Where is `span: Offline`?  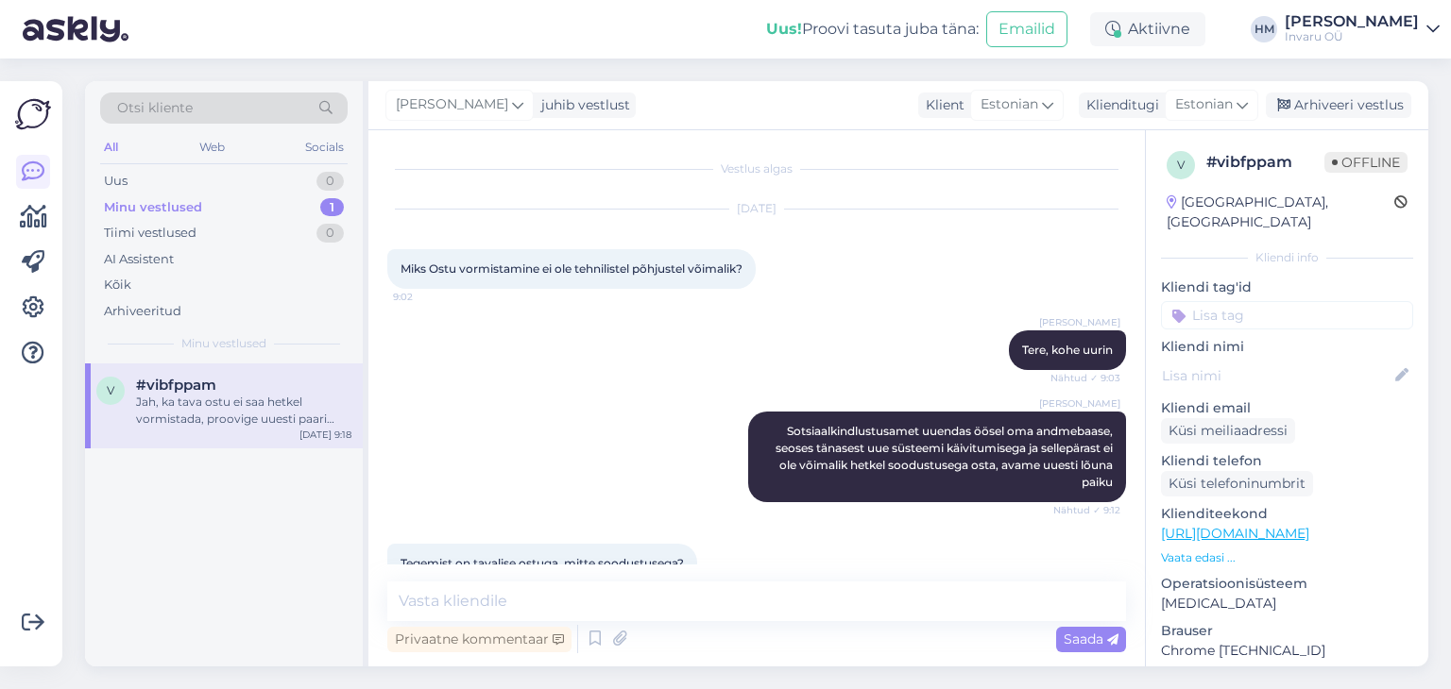
span: Offline is located at coordinates (1366, 162).